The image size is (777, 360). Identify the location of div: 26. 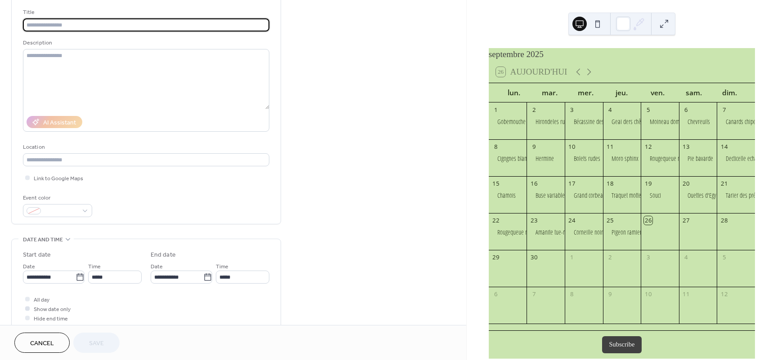
(648, 220).